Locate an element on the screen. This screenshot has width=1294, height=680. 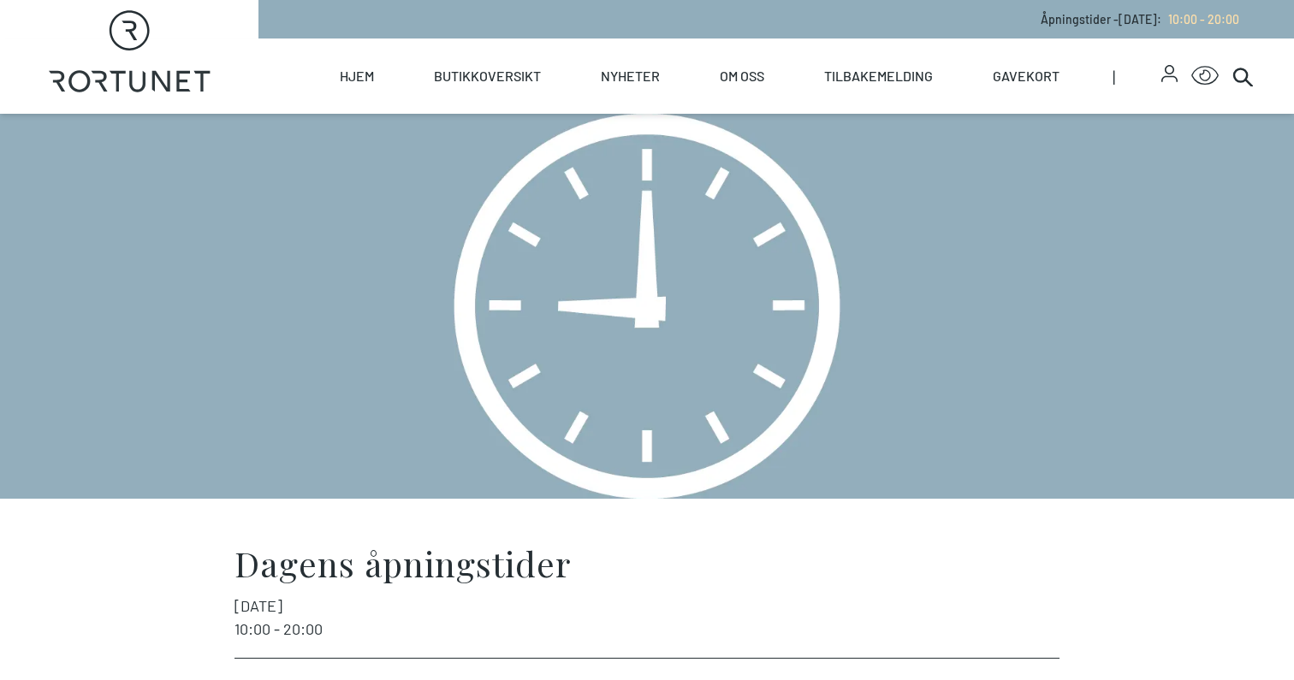
h2: Dagens åpningstider is located at coordinates (647, 564).